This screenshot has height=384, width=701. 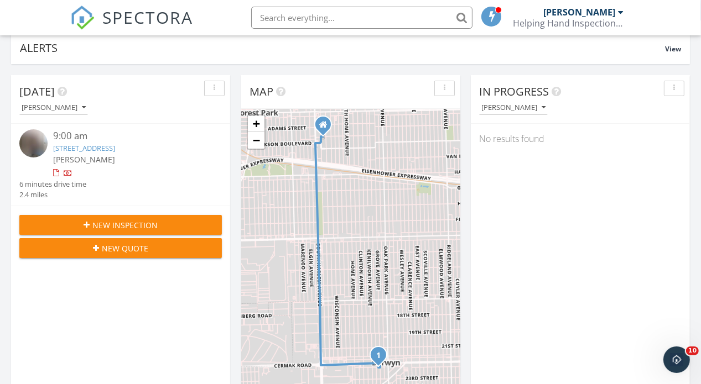 What do you see at coordinates (256, 140) in the screenshot?
I see `a: Zoom out` at bounding box center [256, 140].